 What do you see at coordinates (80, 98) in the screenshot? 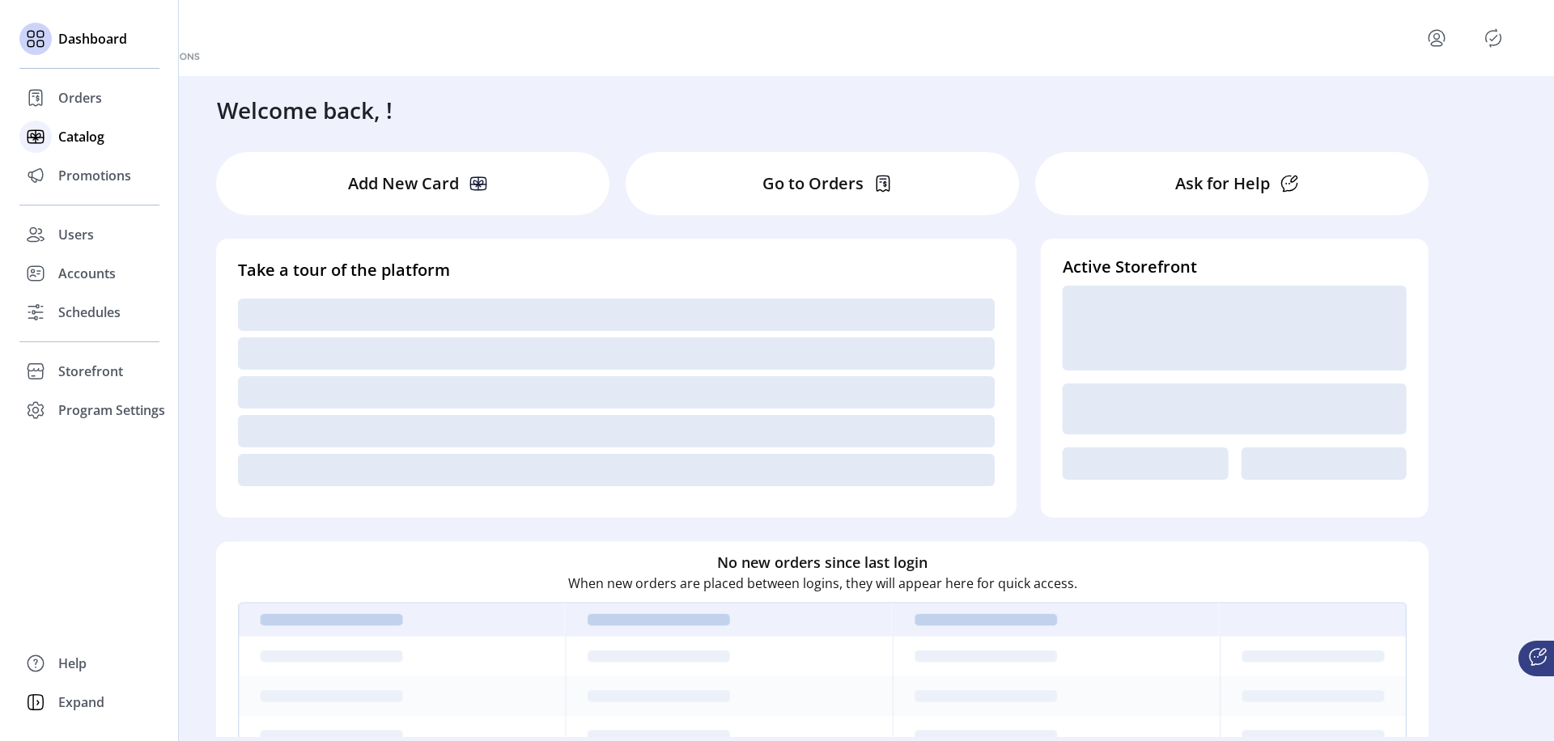
I see `span: Orders` at bounding box center [80, 98].